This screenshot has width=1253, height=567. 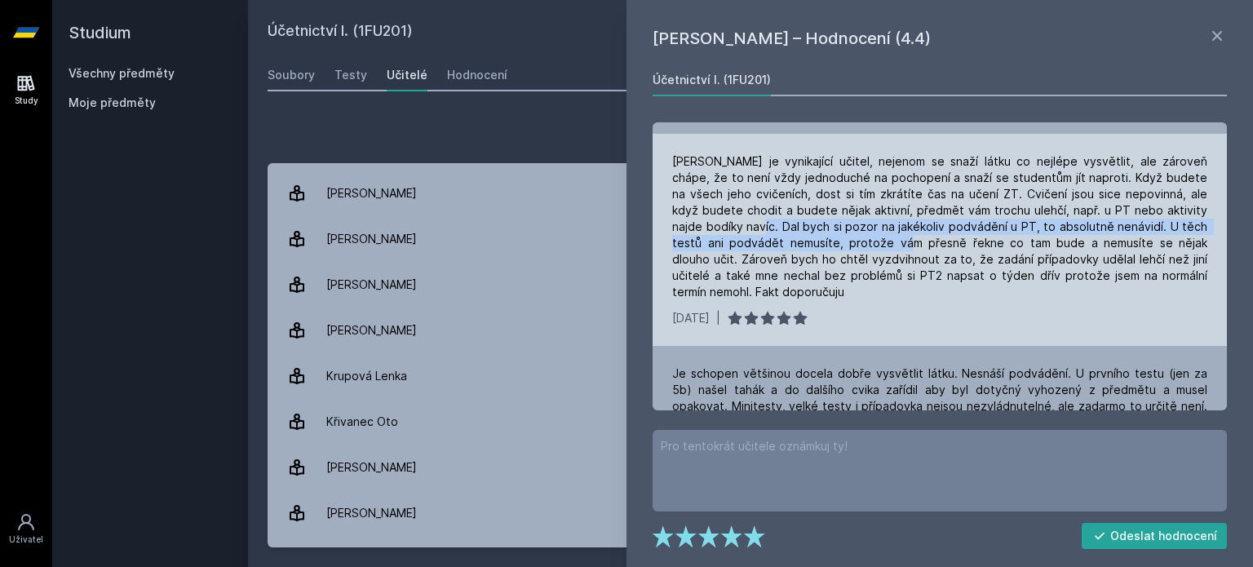 I want to click on h2: Účetnictví I. (1FU201), so click(x=659, y=33).